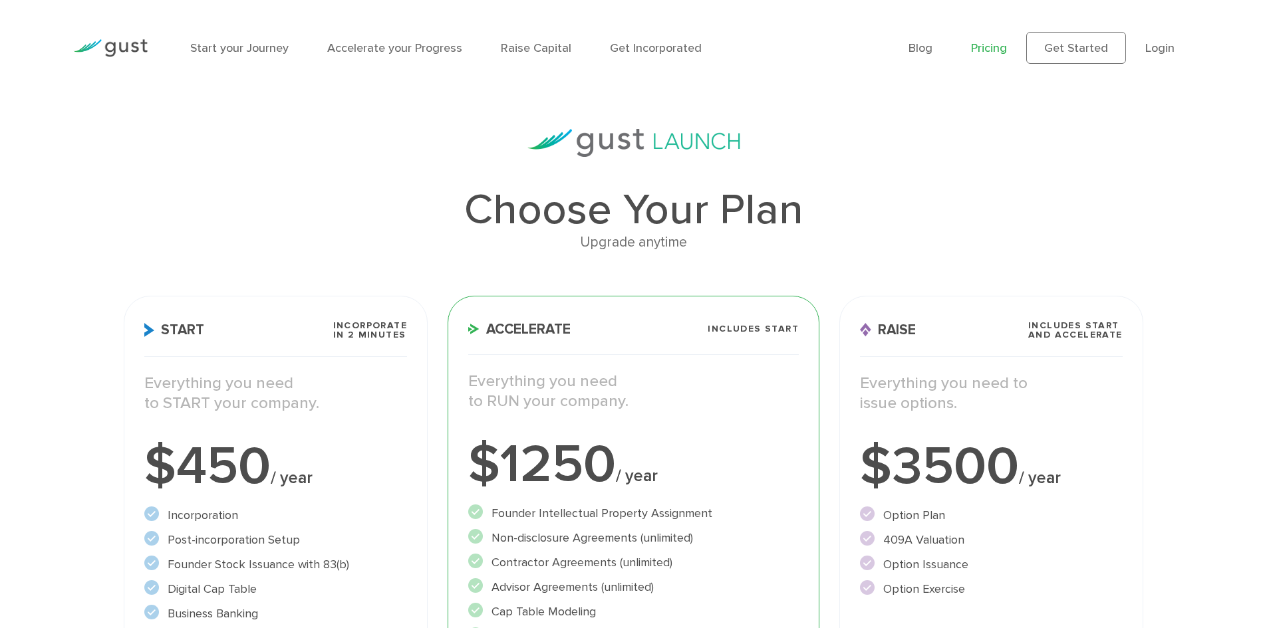 The image size is (1267, 628). What do you see at coordinates (275, 540) in the screenshot?
I see `li: Post-incorporation Setup` at bounding box center [275, 540].